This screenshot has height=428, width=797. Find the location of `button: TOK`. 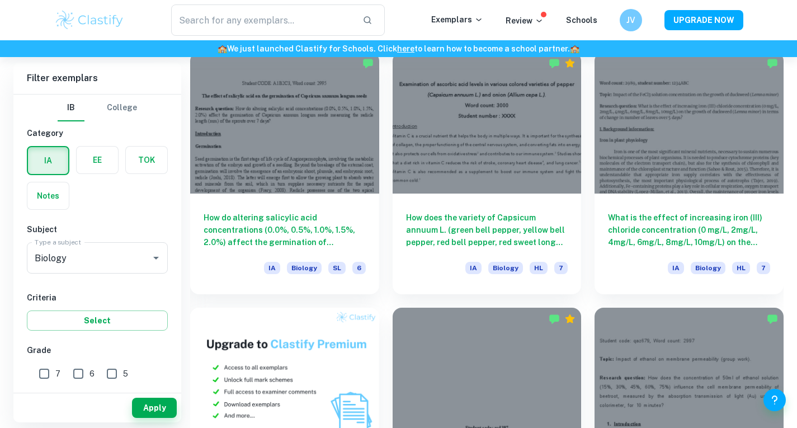

button: TOK is located at coordinates (146, 160).